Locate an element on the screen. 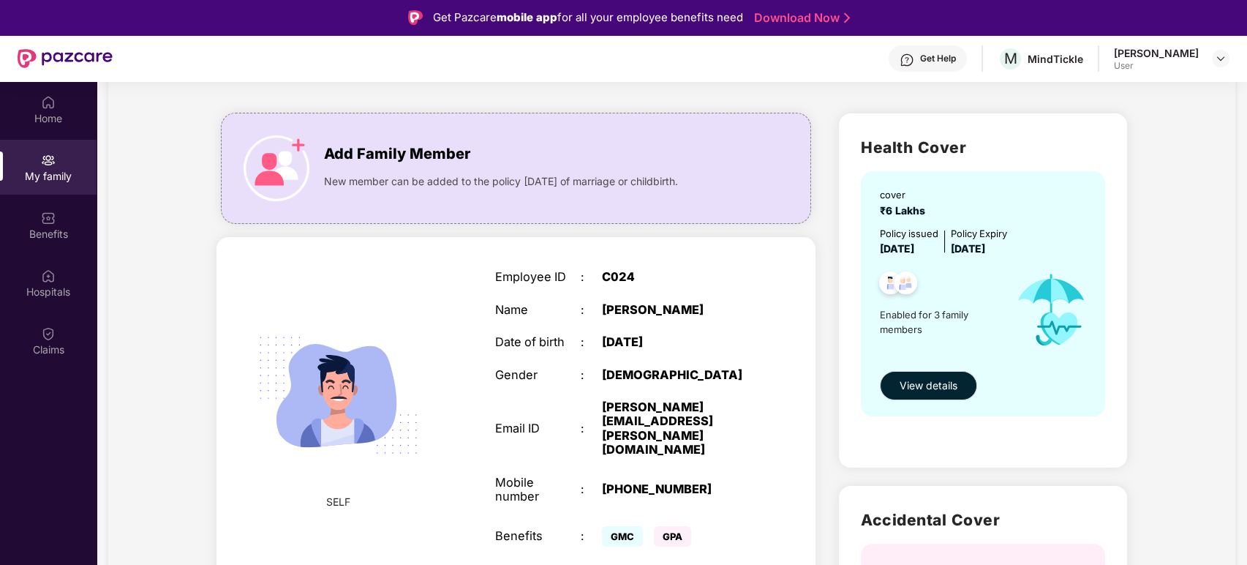  span: View details is located at coordinates (928, 385).